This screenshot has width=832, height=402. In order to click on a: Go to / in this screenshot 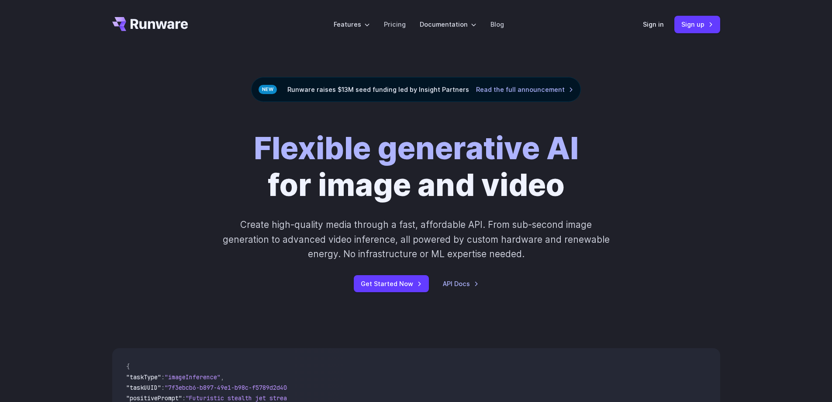, I will do `click(150, 24)`.